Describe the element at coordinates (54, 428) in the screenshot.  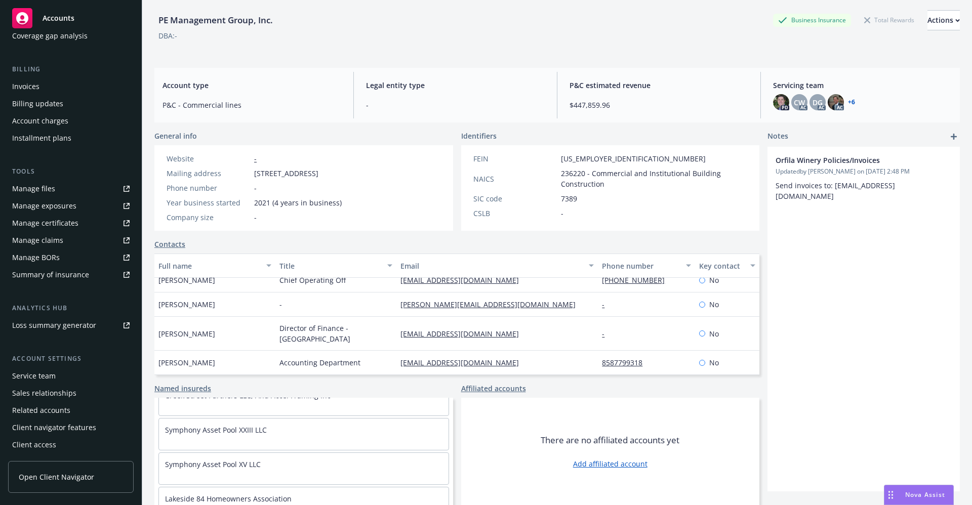
I see `div: Client navigator features` at that location.